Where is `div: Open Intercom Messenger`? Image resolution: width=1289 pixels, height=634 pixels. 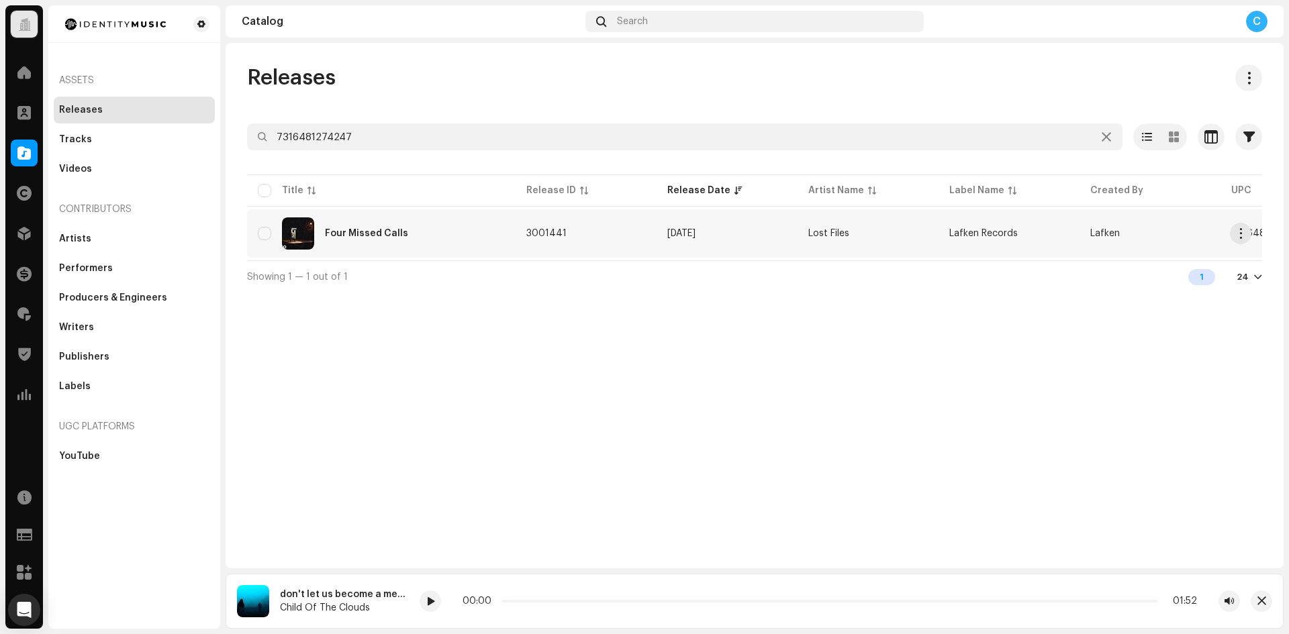
div: Open Intercom Messenger is located at coordinates (24, 610).